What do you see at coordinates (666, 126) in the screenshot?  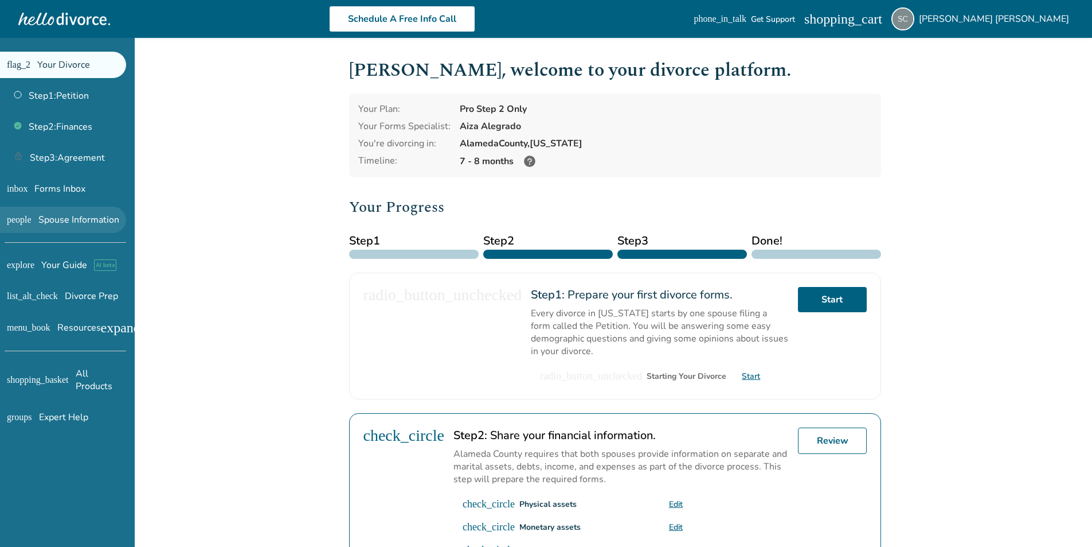 I see `div: Aiza Alegrado` at bounding box center [666, 126].